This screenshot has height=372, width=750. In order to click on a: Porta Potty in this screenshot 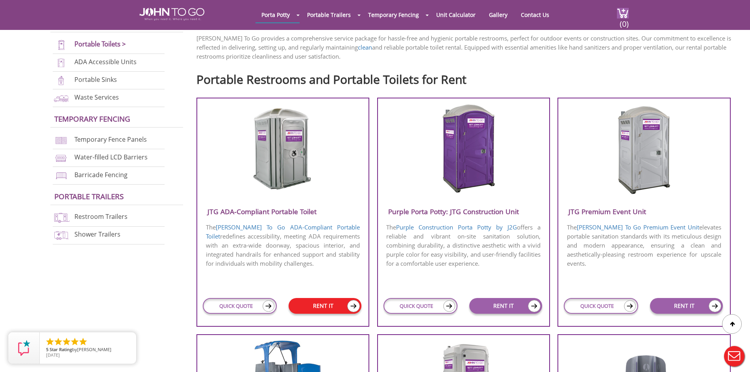, I will do `click(276, 15)`.